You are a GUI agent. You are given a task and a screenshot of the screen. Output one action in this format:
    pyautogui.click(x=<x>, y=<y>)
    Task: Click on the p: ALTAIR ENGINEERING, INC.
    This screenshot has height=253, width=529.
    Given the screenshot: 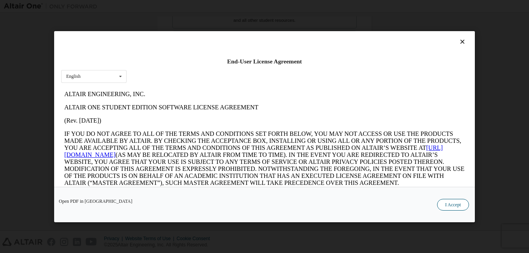 What is the action you would take?
    pyautogui.click(x=203, y=7)
    